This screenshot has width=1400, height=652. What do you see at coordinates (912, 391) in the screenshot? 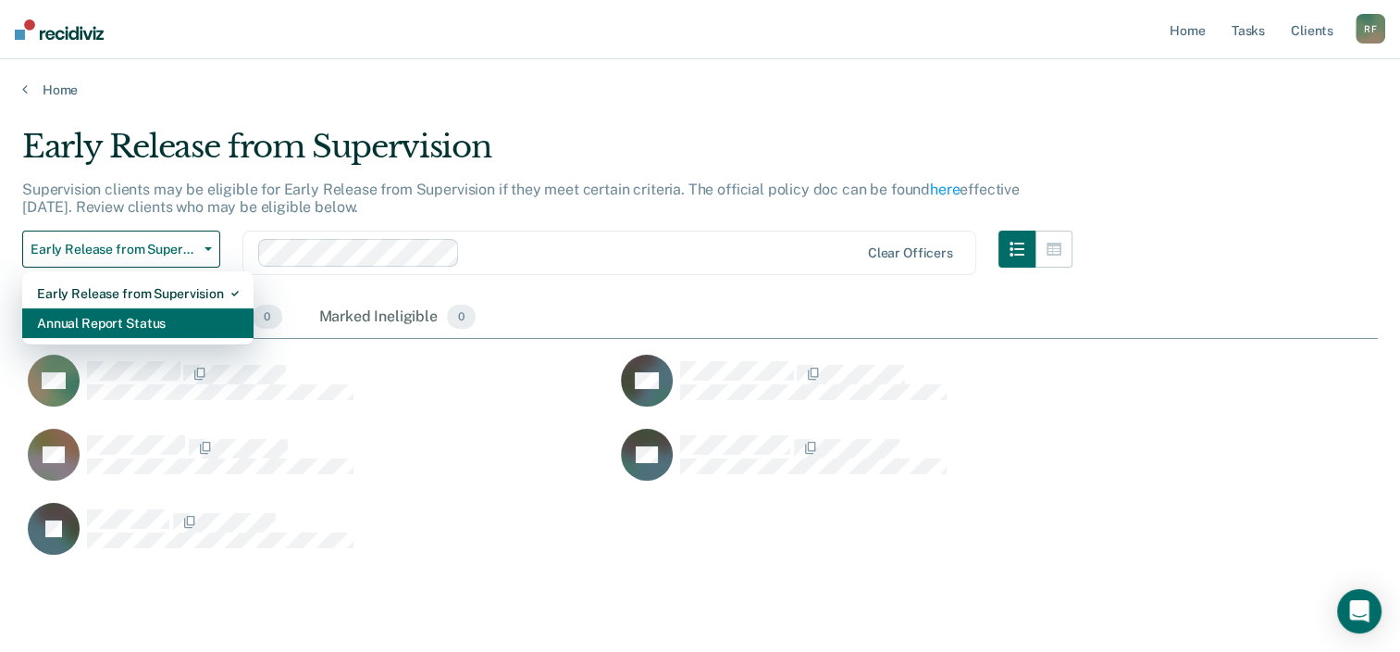
I see `div: CaseloadOpportunityCell-02656484` at bounding box center [912, 391].